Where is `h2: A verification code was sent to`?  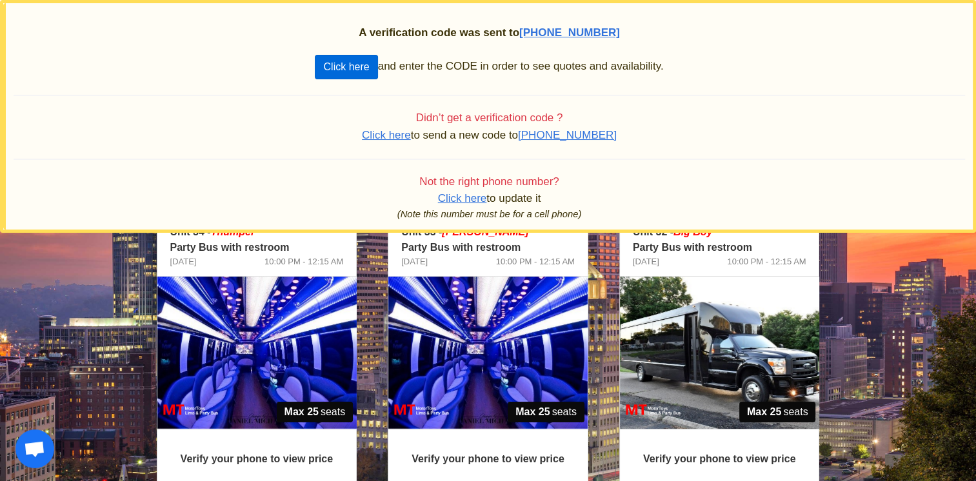
h2: A verification code was sent to is located at coordinates (489, 33).